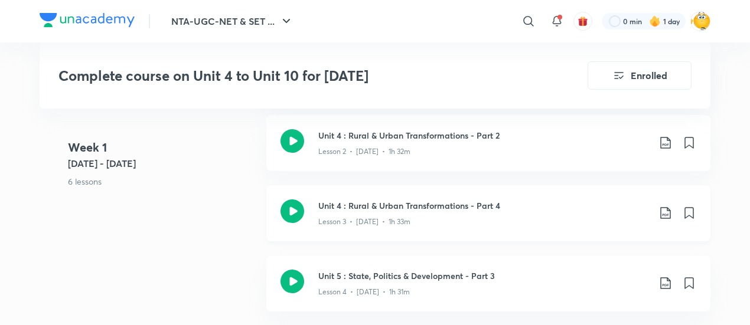 This screenshot has width=750, height=325. What do you see at coordinates (484, 276) in the screenshot?
I see `h3: Unit 5 : State, Politics & Development - Part 3` at bounding box center [484, 276].